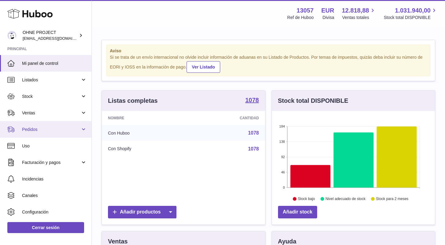 This screenshot has width=445, height=245. I want to click on span: Facturación y pagos, so click(51, 162).